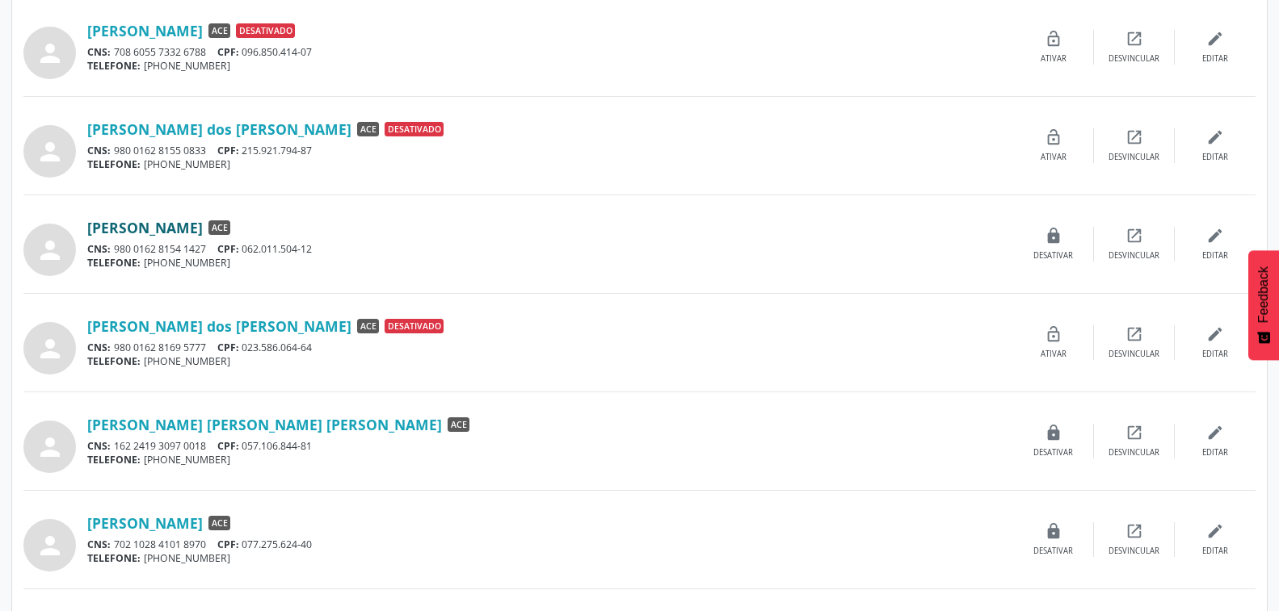  What do you see at coordinates (550, 446) in the screenshot?
I see `div: 162 2419 3097 0018 057.106.844-81` at bounding box center [550, 446].